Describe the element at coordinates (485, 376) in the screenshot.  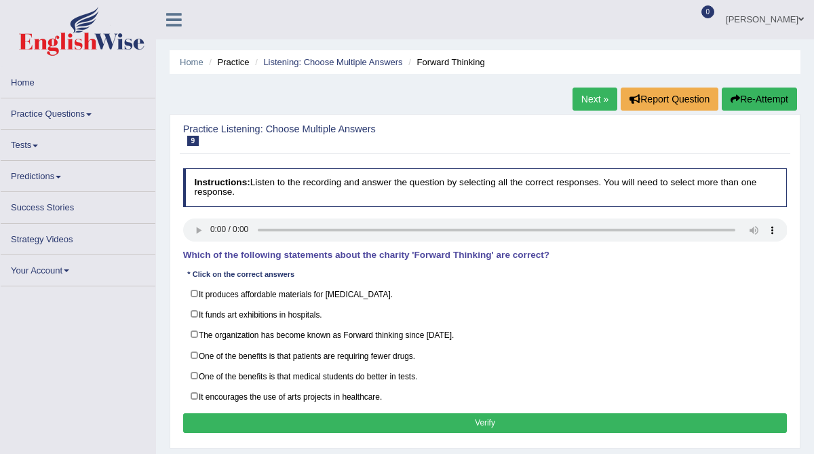
I see `label: One of the benefits is that medical students do better in tests.` at that location.